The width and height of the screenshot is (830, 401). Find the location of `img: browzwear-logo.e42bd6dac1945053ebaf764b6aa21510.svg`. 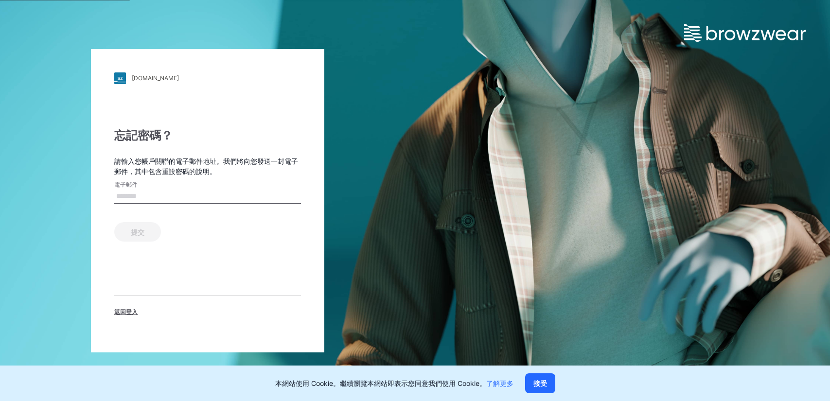

img: browzwear-logo.e42bd6dac1945053ebaf764b6aa21510.svg is located at coordinates (745, 33).